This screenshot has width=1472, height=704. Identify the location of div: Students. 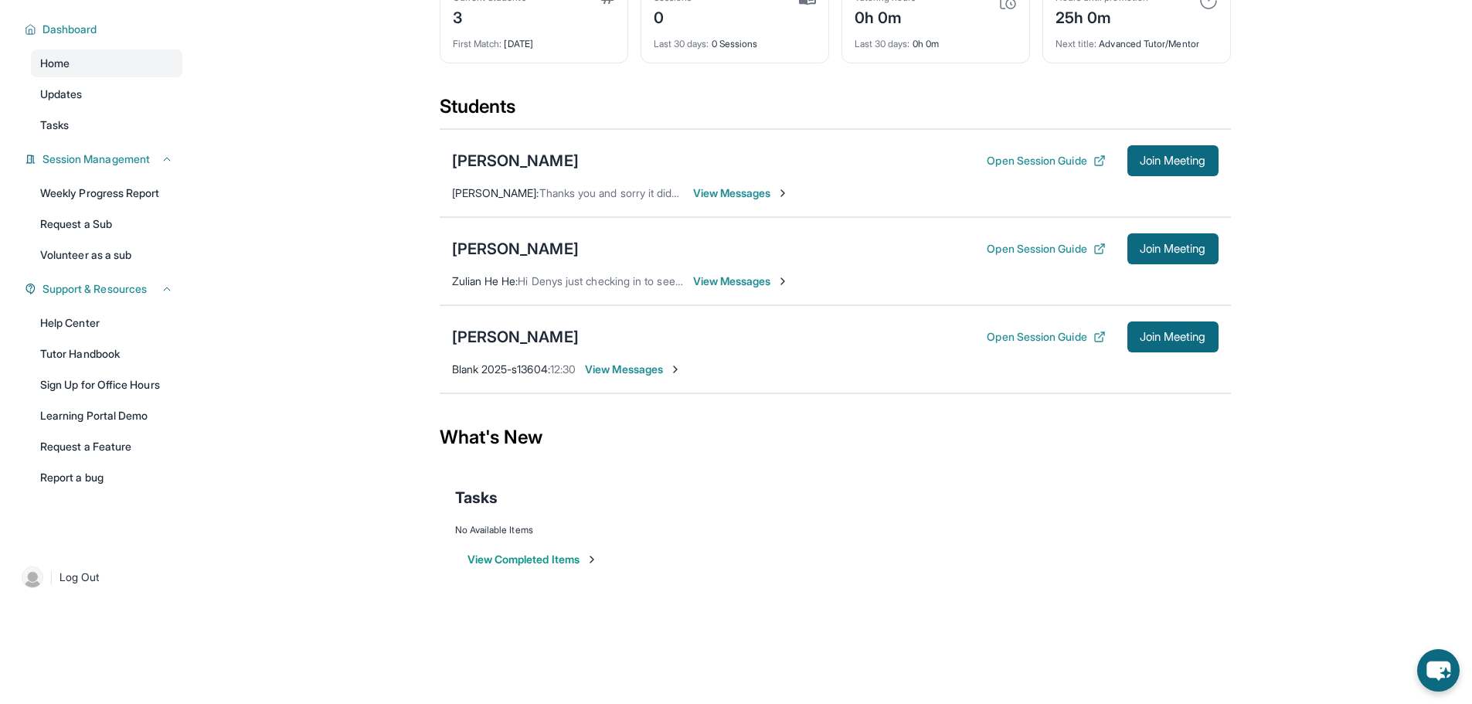
(835, 111).